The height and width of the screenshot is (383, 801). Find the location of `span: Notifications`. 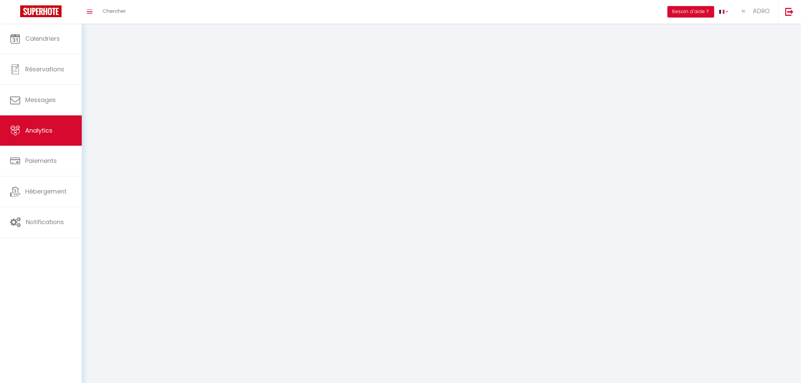

span: Notifications is located at coordinates (45, 222).